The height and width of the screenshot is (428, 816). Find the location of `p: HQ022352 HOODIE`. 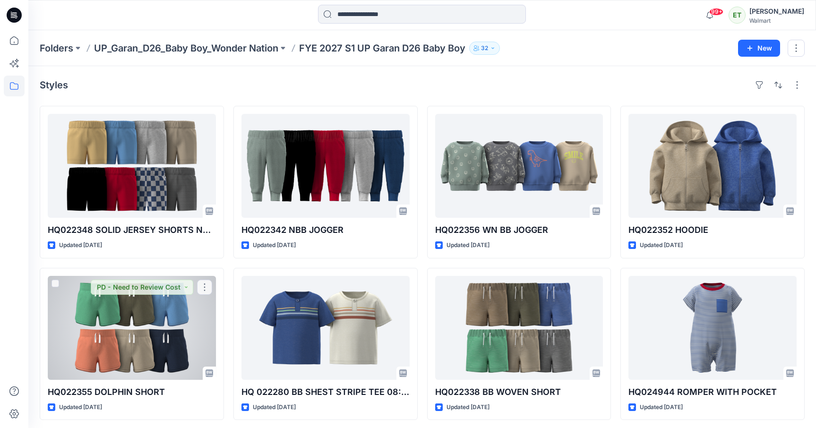

p: HQ022352 HOODIE is located at coordinates (713, 230).